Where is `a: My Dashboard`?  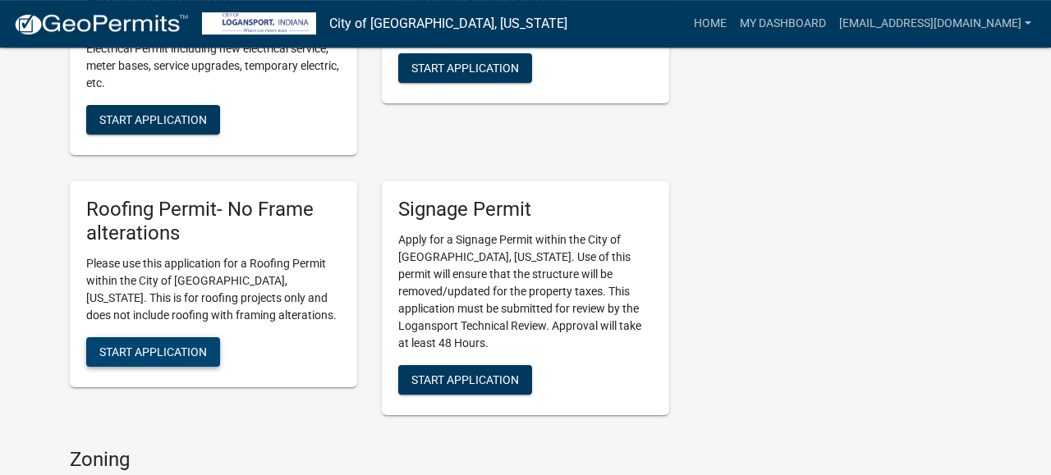 a: My Dashboard is located at coordinates (783, 24).